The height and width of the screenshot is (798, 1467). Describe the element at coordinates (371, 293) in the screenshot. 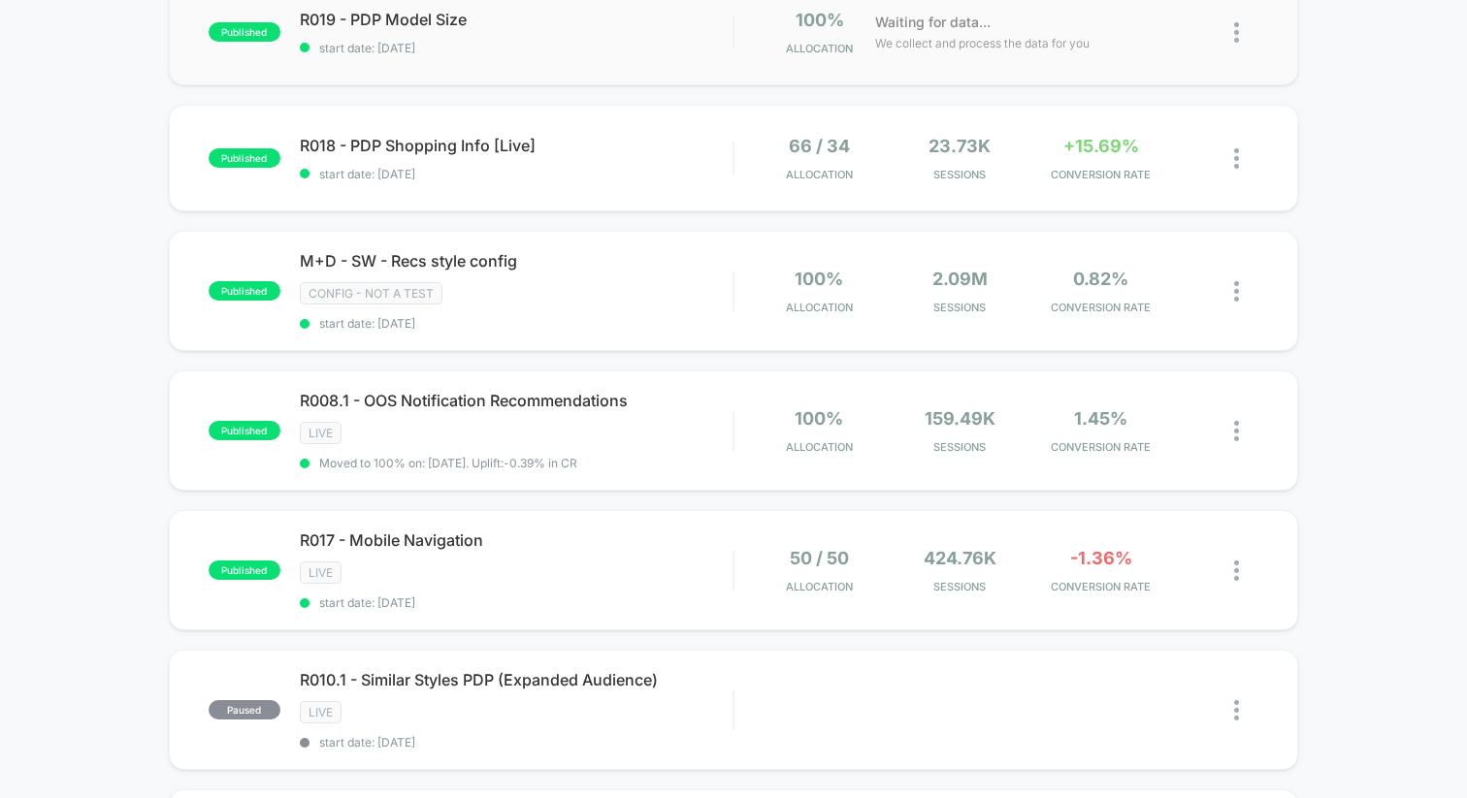

I see `span: CONFIG - NOT A TEST` at that location.